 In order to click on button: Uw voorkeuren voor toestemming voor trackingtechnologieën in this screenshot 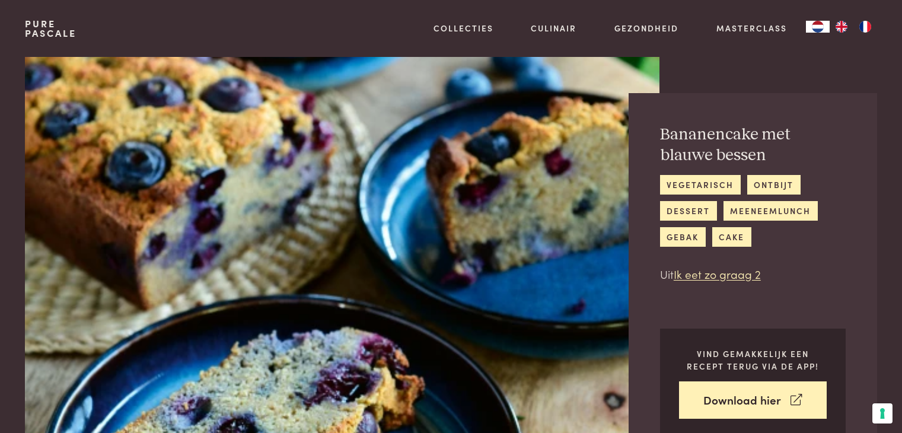, I will do `click(883, 413)`.